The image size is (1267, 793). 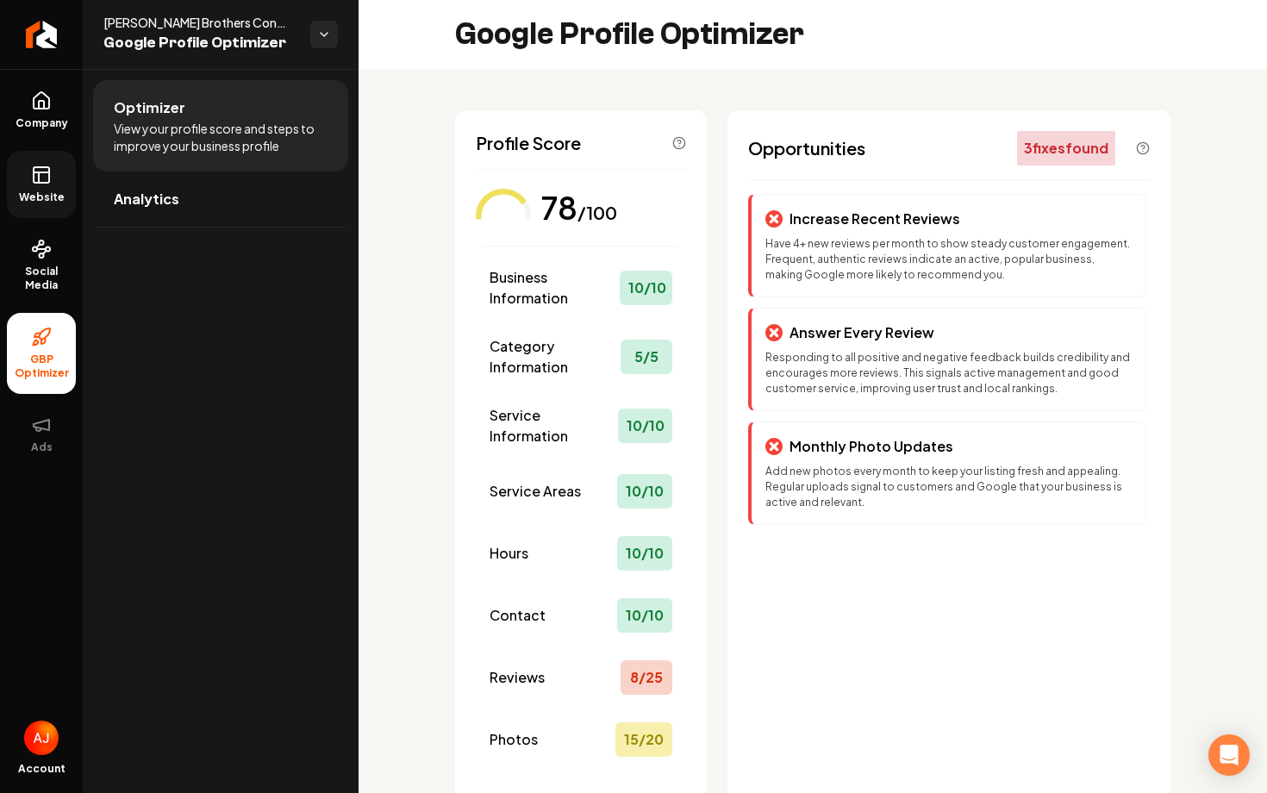 What do you see at coordinates (947, 473) in the screenshot?
I see `div: Monthly Photo UpdatesAdd new photos every month to keep your listing fresh and appealing. Regular...` at bounding box center [947, 473].